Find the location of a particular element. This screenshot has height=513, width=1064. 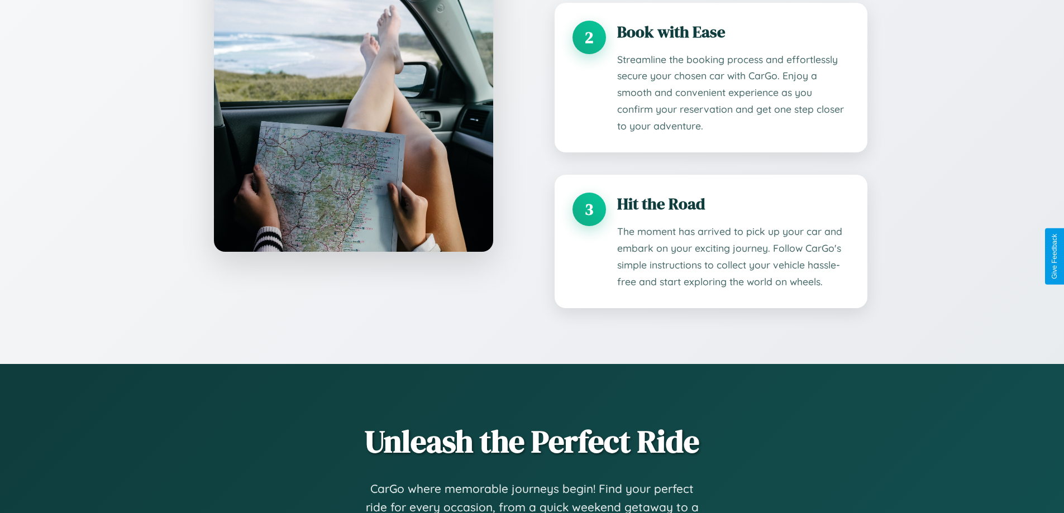

div: 2 is located at coordinates (589, 37).